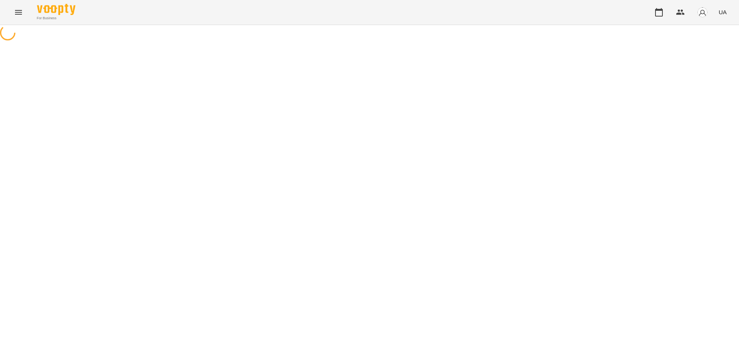 The width and height of the screenshot is (739, 351). I want to click on img: Voopty Logo, so click(56, 9).